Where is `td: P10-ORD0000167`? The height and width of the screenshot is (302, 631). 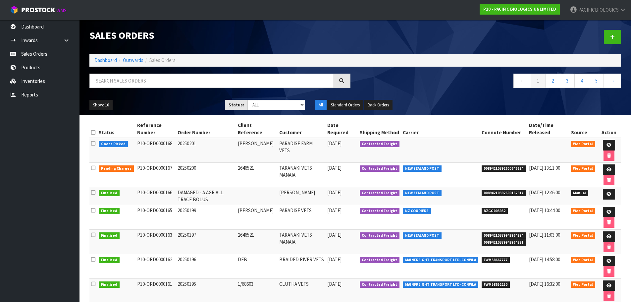
td: P10-ORD0000167 is located at coordinates (156, 175).